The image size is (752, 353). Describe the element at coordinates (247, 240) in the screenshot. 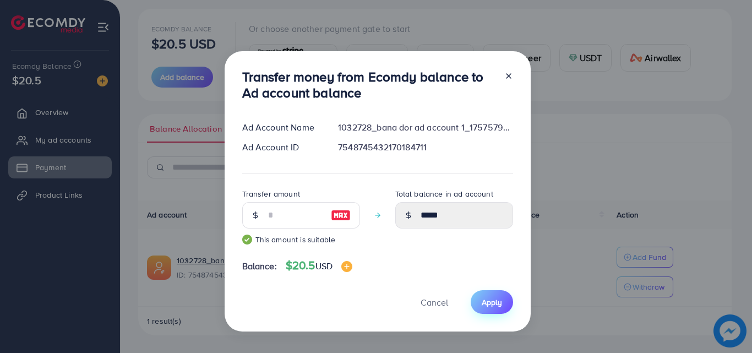

I see `img: guide` at that location.